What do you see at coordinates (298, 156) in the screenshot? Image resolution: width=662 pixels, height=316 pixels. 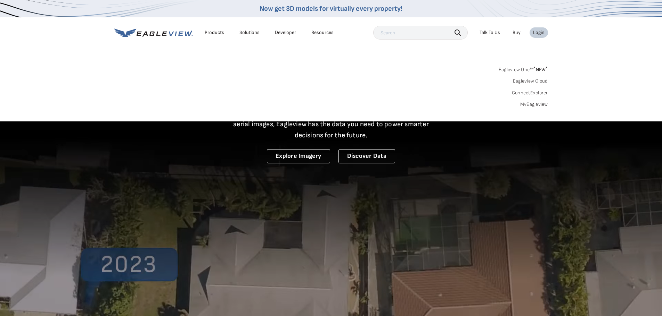 I see `a: Explore Imagery` at bounding box center [298, 156].